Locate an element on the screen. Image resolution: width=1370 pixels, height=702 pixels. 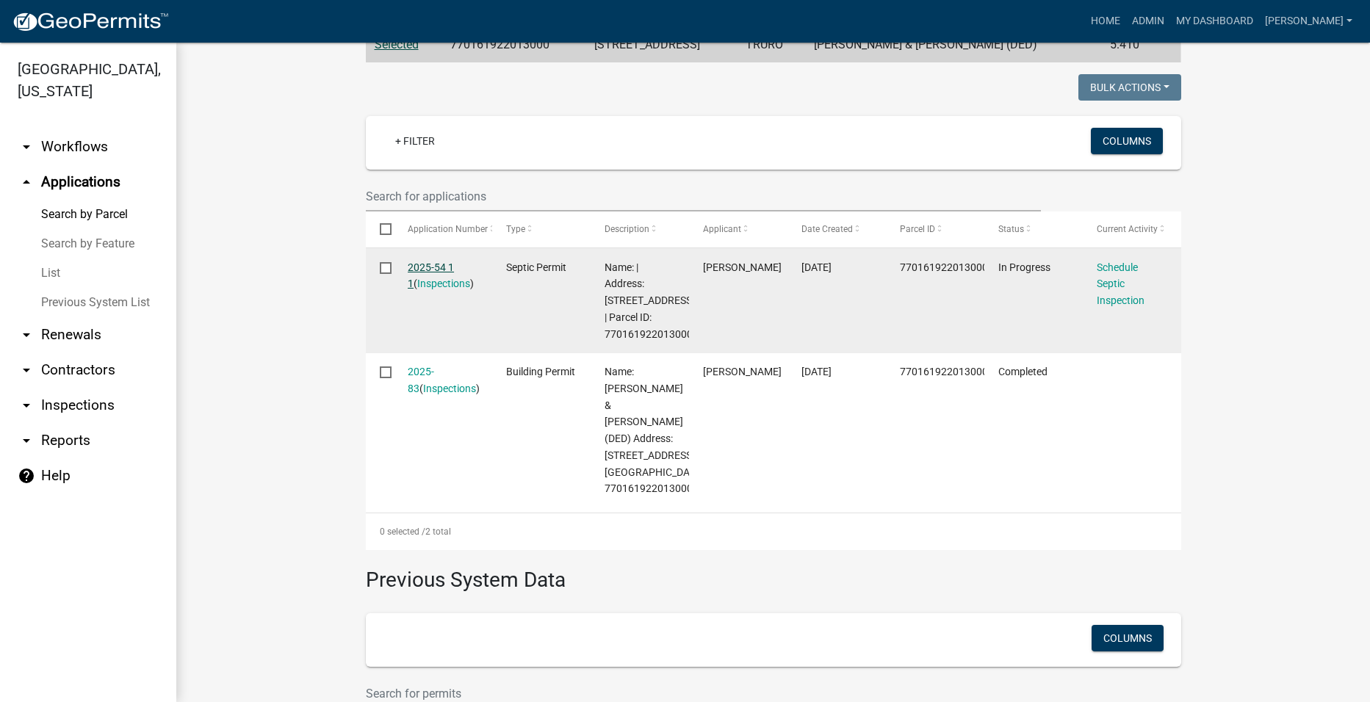
i: help is located at coordinates (26, 476).